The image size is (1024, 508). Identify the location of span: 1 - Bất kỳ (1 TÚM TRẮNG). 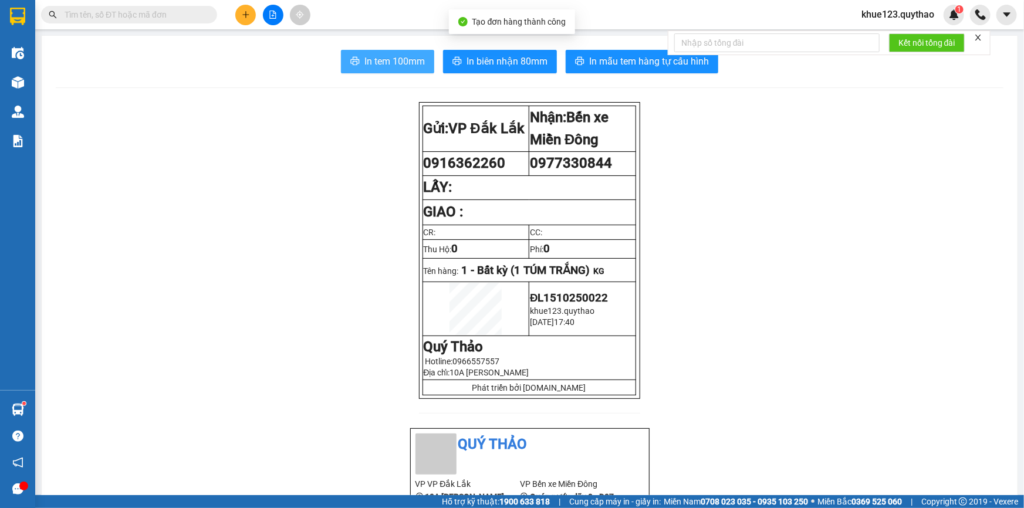
(526, 271).